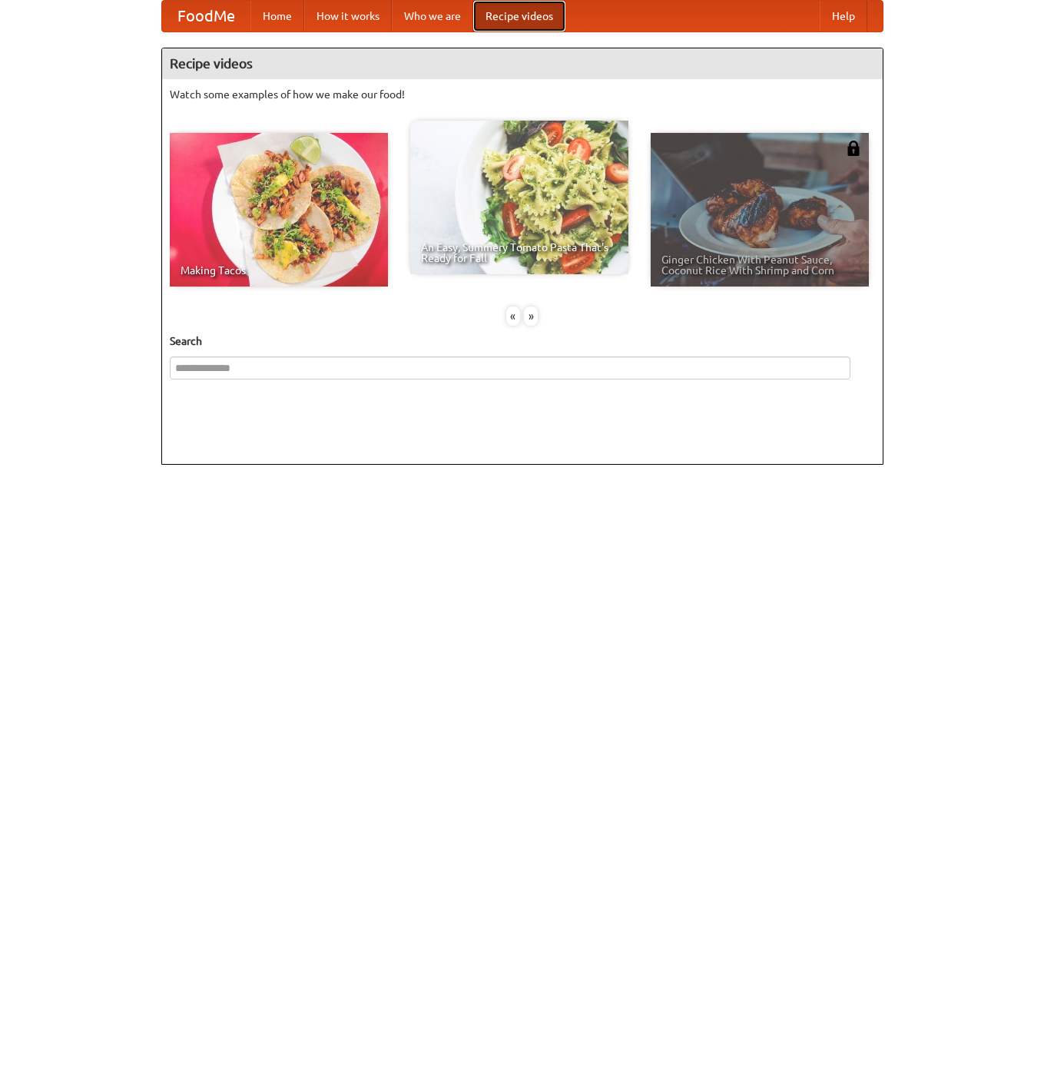  What do you see at coordinates (519, 253) in the screenshot?
I see `span: An Easy, Summery Tomato Pasta That's Ready for Fall` at bounding box center [519, 253].